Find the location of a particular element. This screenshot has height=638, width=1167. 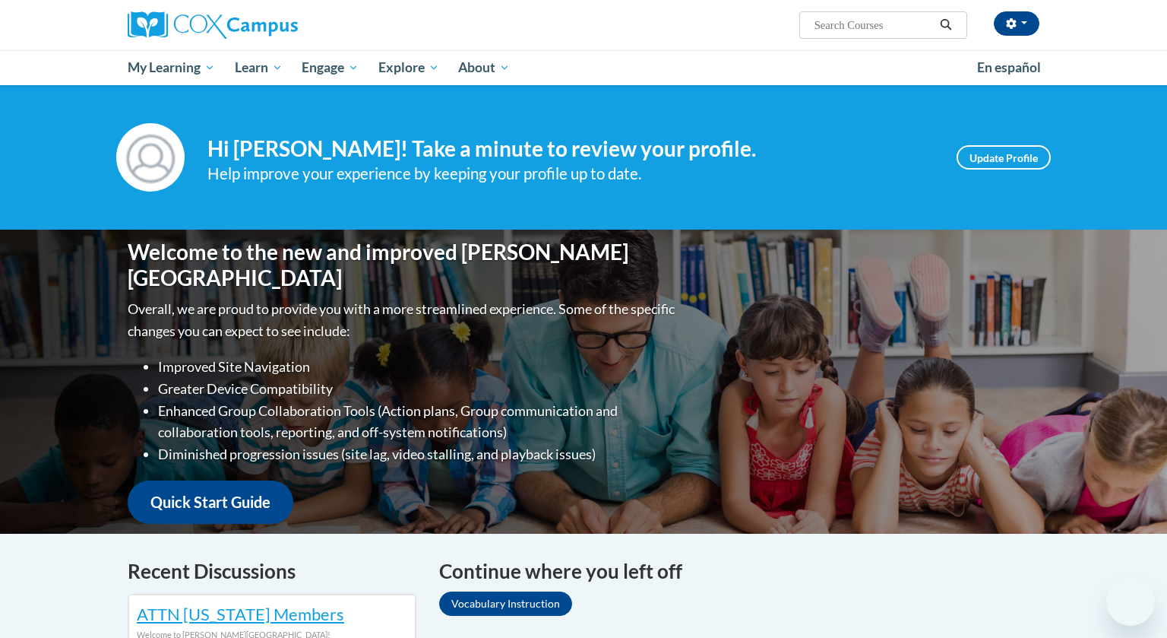

span: En español is located at coordinates (1009, 67).